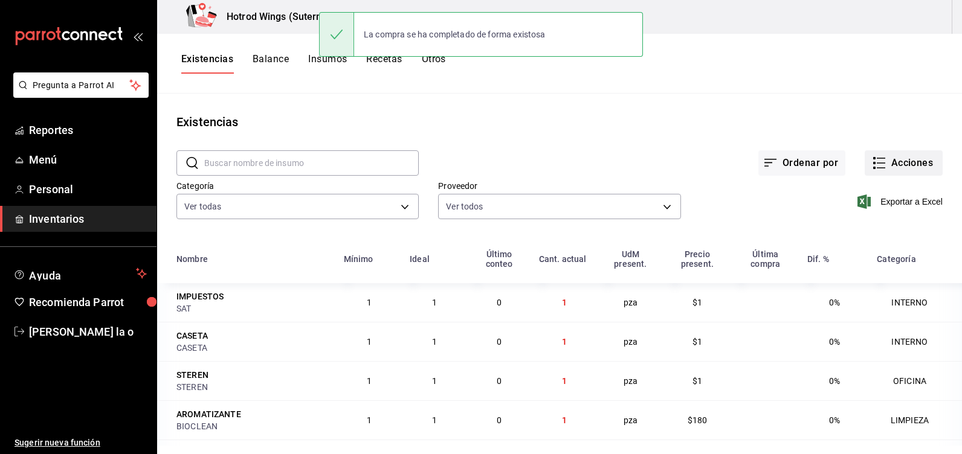 The height and width of the screenshot is (454, 962). What do you see at coordinates (81, 85) in the screenshot?
I see `button: Pregunta a Parrot AI` at bounding box center [81, 85].